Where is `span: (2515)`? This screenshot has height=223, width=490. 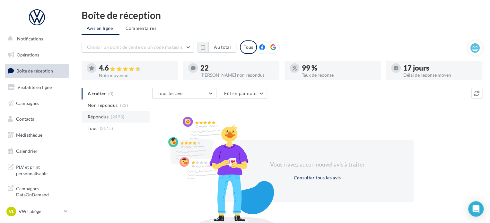 span: (2515) is located at coordinates (107, 128).